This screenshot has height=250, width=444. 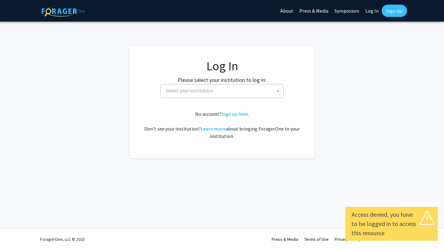 What do you see at coordinates (285, 239) in the screenshot?
I see `a: Press & Media` at bounding box center [285, 239].